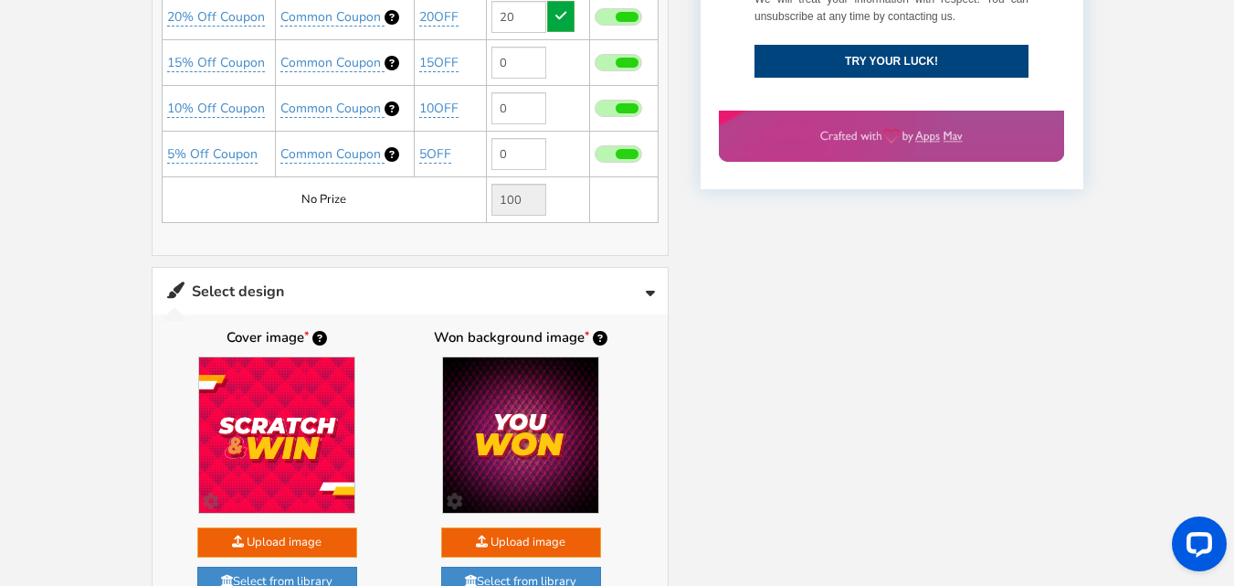 This screenshot has height=586, width=1234. I want to click on div: Error: Campaign not active, so click(173, 458).